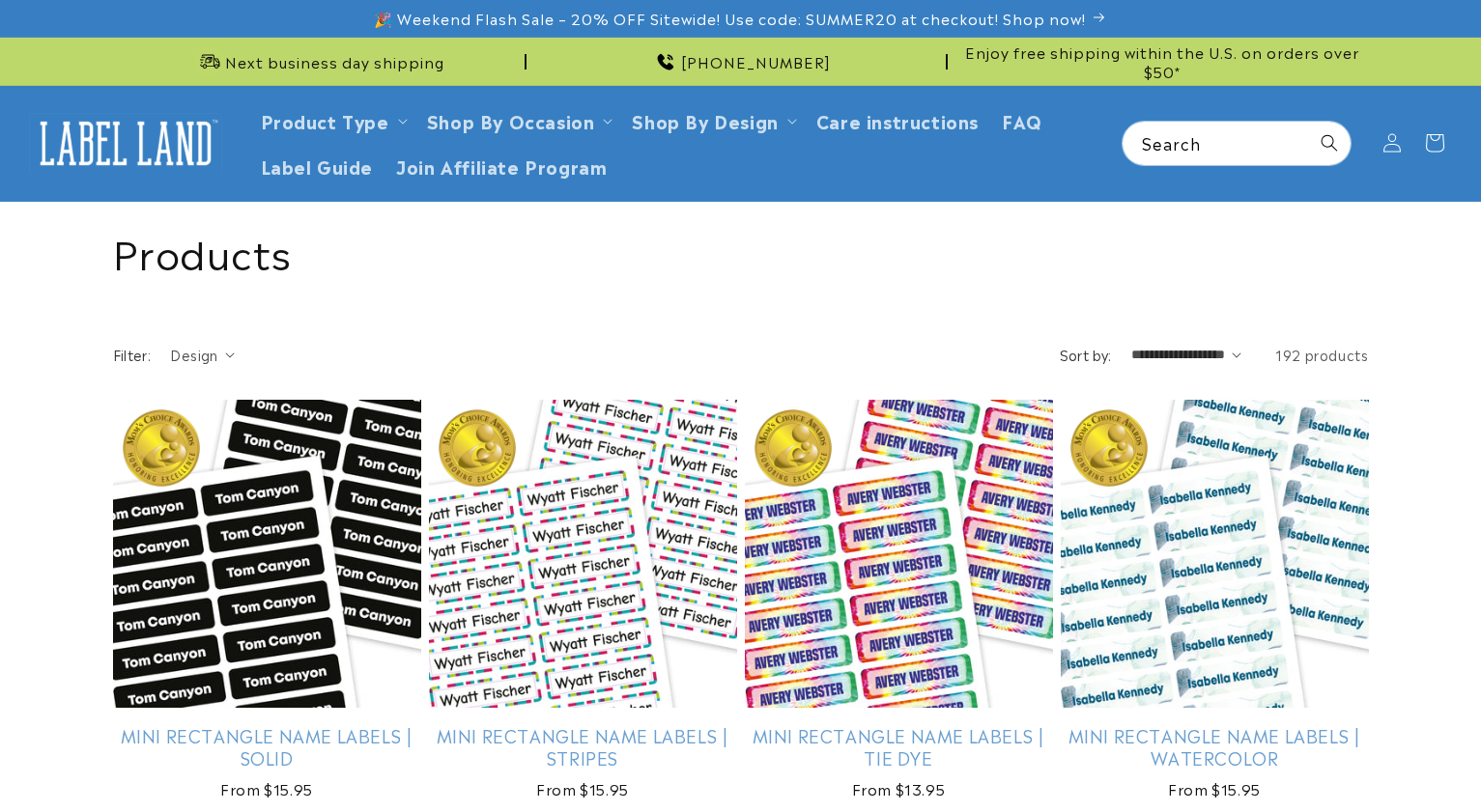 Image resolution: width=1481 pixels, height=812 pixels. What do you see at coordinates (1022, 119) in the screenshot?
I see `a: FAQ` at bounding box center [1022, 119].